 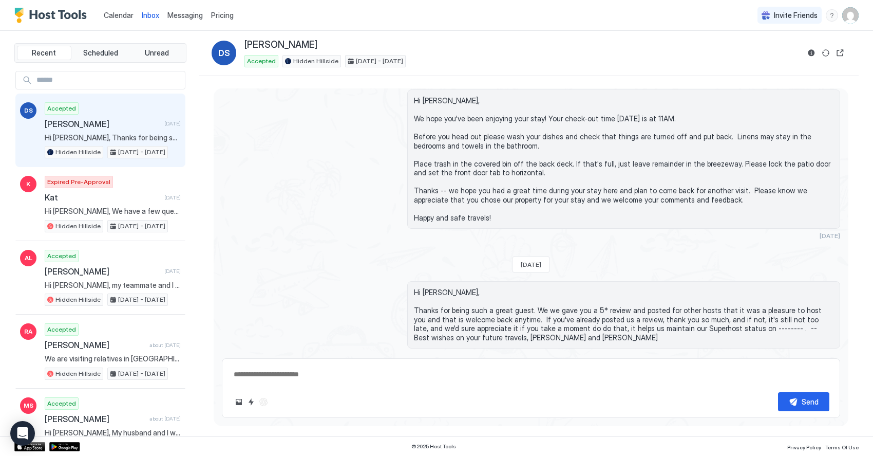 I want to click on button: Quick reply, so click(x=251, y=402).